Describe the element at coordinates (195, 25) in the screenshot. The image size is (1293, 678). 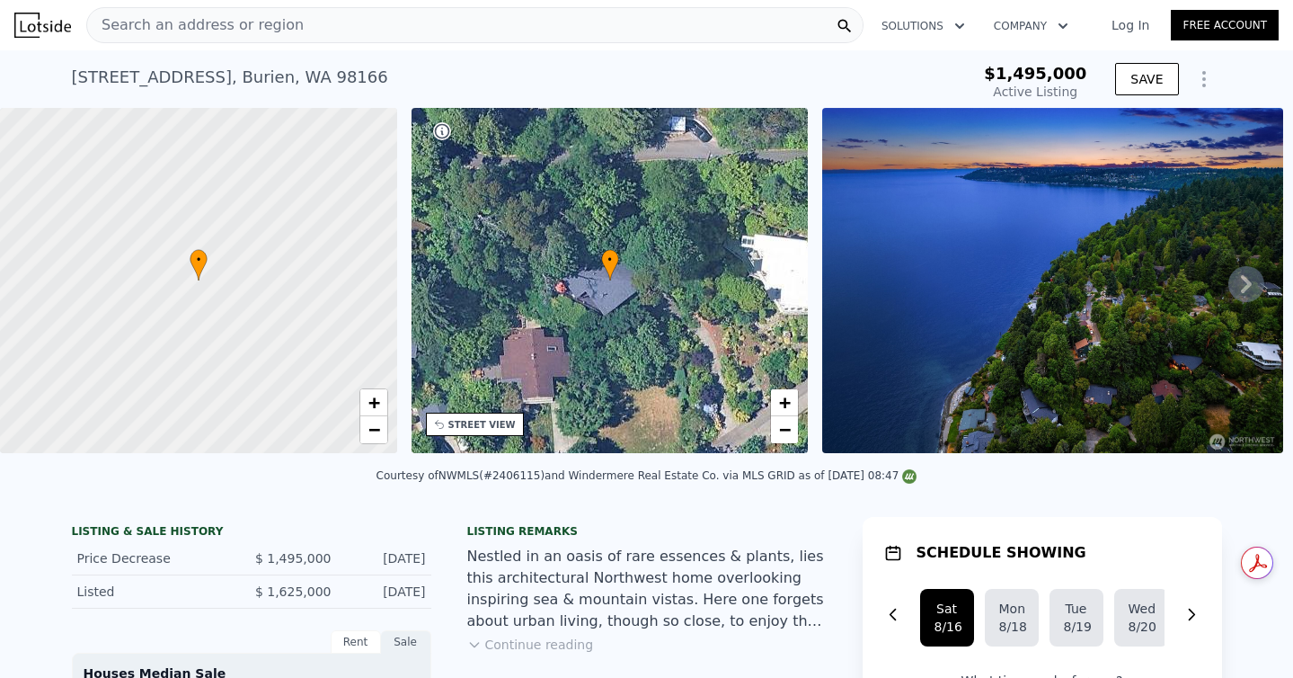
I see `span: Search an address or region` at that location.